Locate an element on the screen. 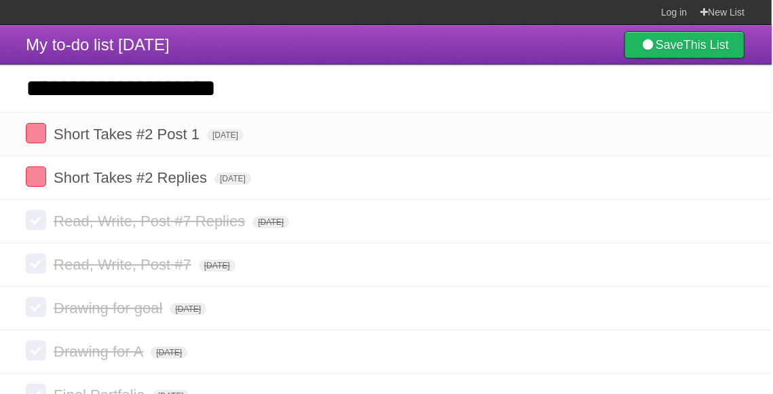 Image resolution: width=773 pixels, height=394 pixels. span: Short Takes #2 Replies is located at coordinates (132, 177).